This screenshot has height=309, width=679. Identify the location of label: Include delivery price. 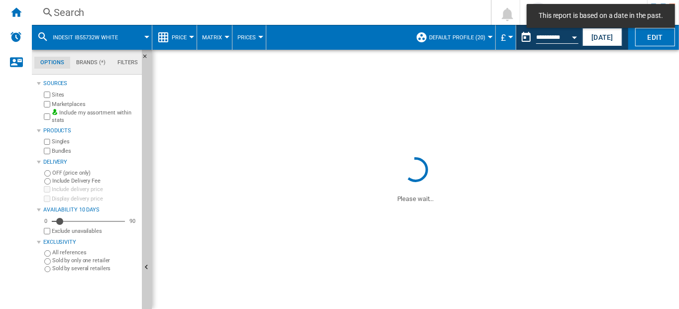
(95, 189).